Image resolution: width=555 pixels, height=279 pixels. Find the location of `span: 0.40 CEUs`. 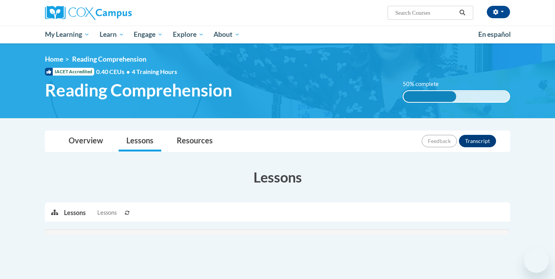

span: 0.40 CEUs is located at coordinates (114, 72).